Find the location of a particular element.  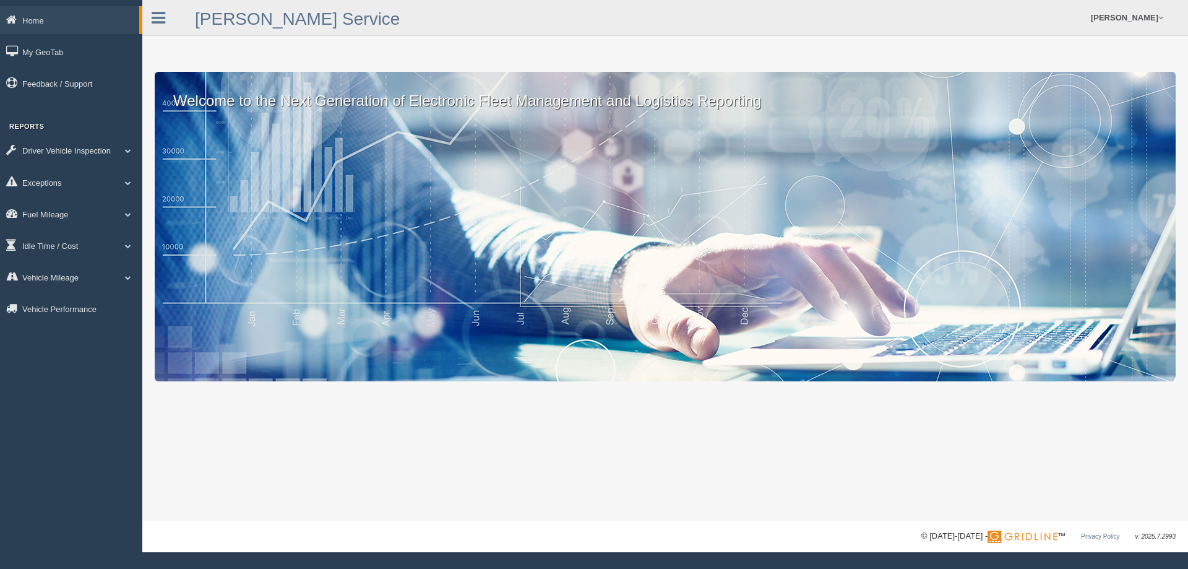

img: Gridline is located at coordinates (1022, 536).